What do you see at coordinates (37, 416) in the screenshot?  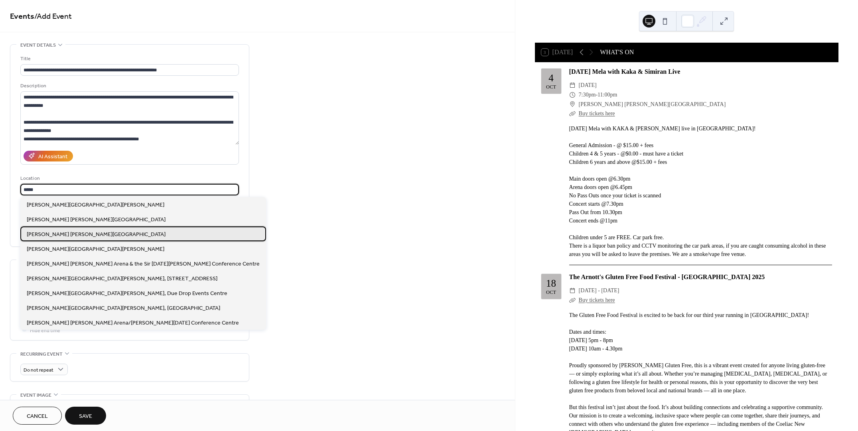 I see `a: Cancel` at bounding box center [37, 416].